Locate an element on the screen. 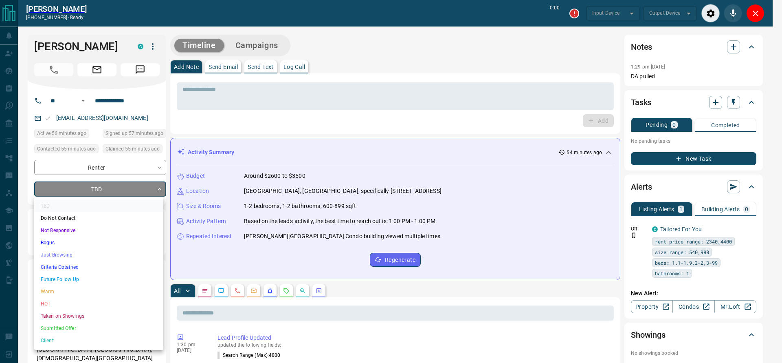  li: Future Follow Up is located at coordinates (99, 279).